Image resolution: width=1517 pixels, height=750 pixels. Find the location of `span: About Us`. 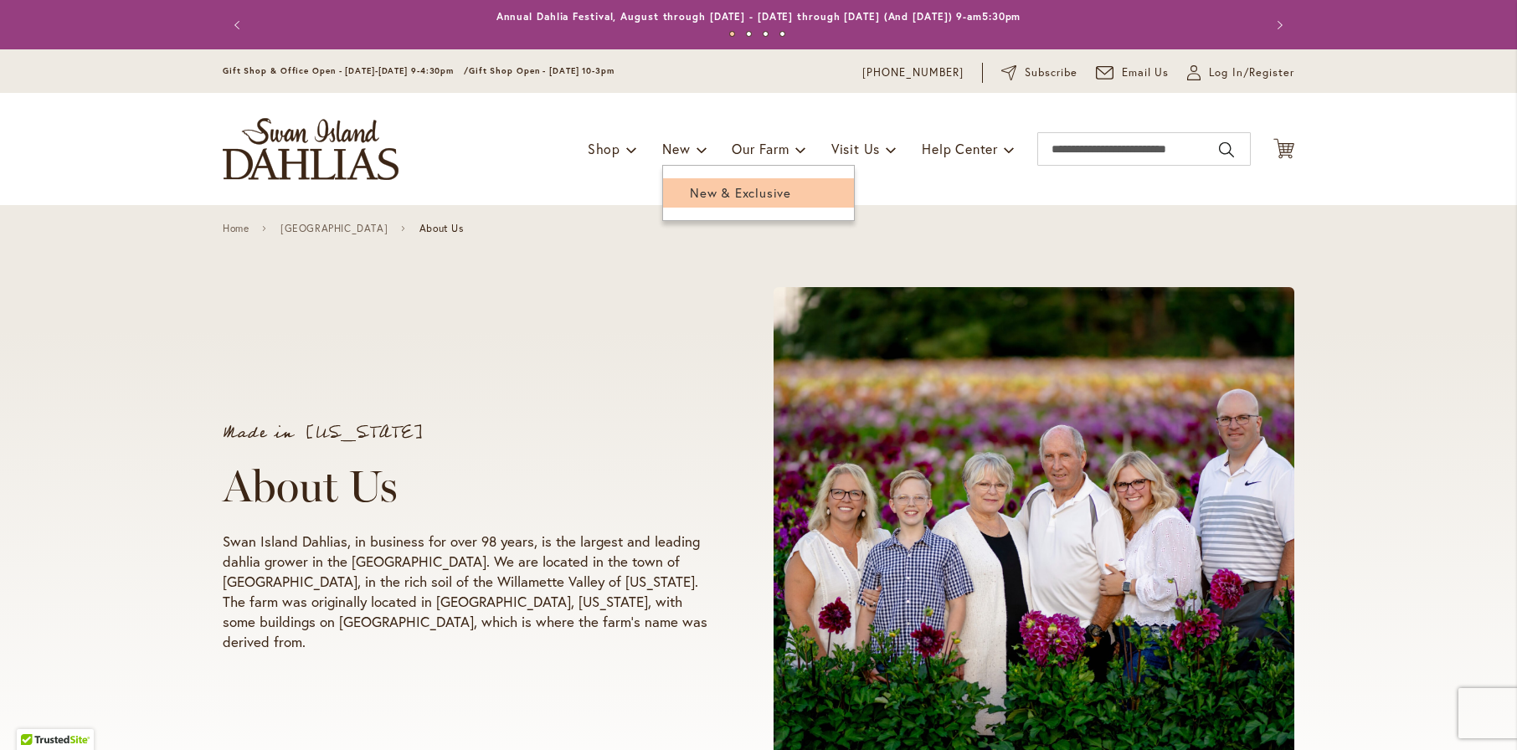

span: About Us is located at coordinates (441, 229).